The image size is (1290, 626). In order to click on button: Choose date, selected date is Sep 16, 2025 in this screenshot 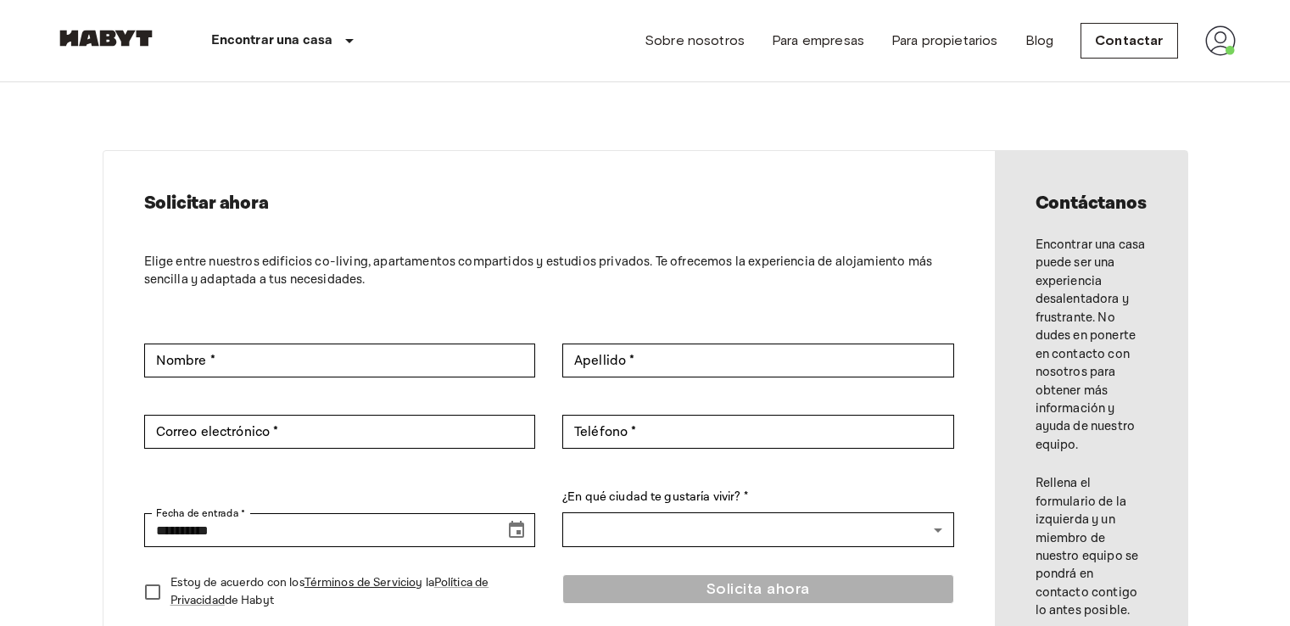, I will do `click(517, 530)`.